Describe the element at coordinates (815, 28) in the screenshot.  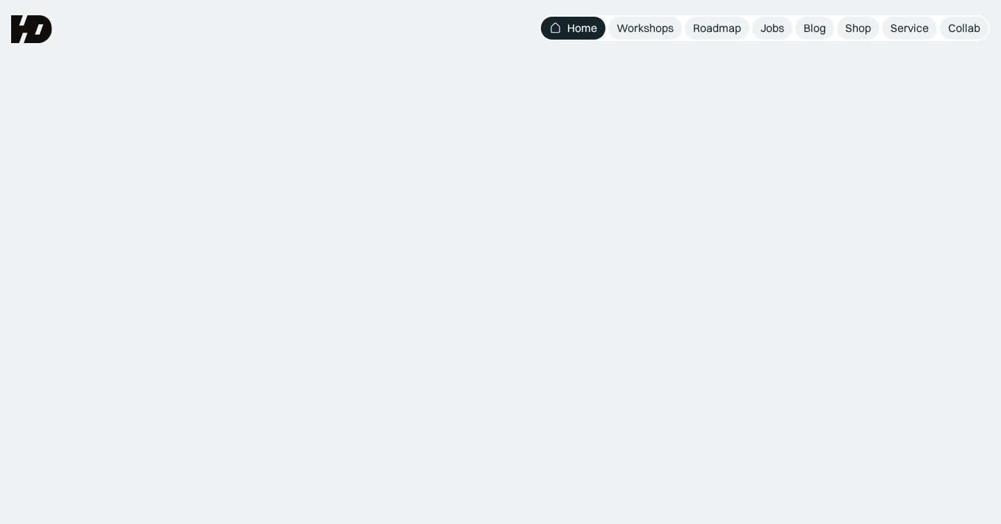
I see `a: Blog` at that location.